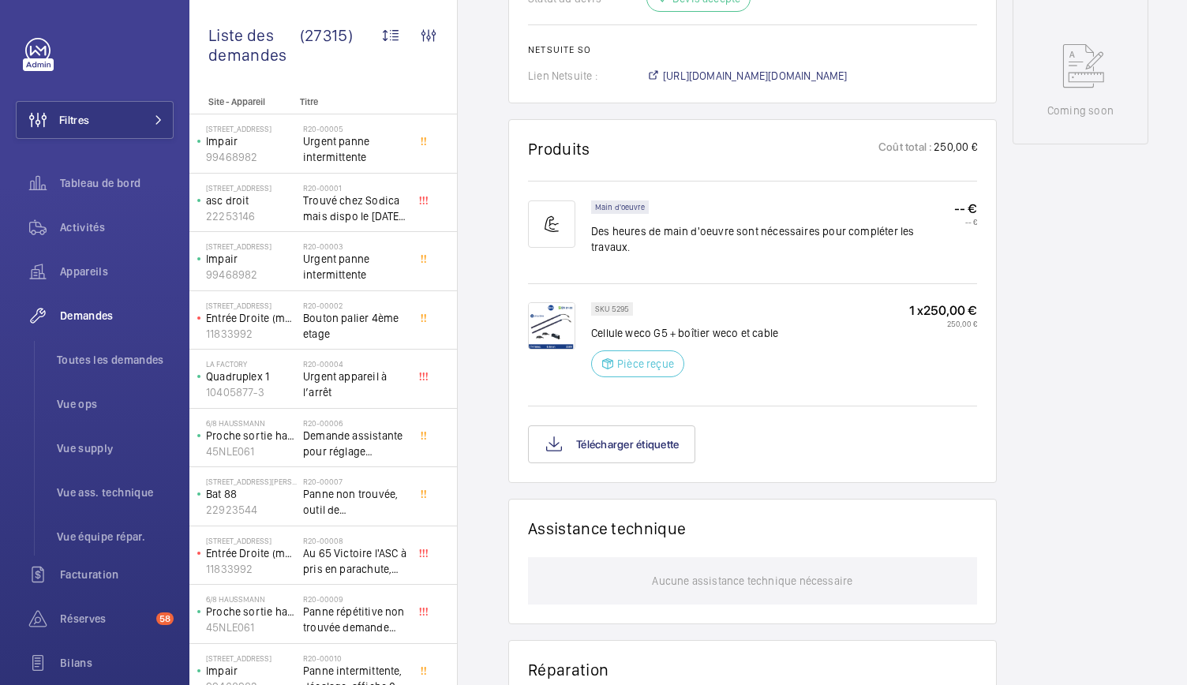  What do you see at coordinates (611, 309) in the screenshot?
I see `p: SKU 5295` at bounding box center [611, 309].